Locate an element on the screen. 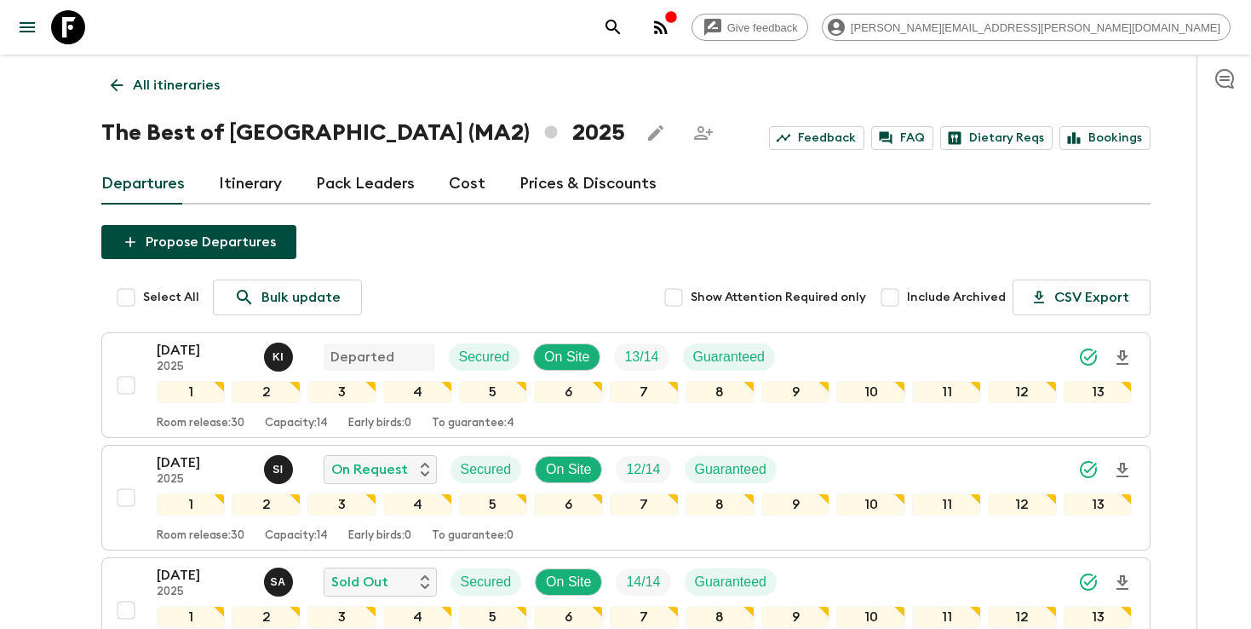 Image resolution: width=1251 pixels, height=629 pixels. a: Bookings is located at coordinates (1105, 138).